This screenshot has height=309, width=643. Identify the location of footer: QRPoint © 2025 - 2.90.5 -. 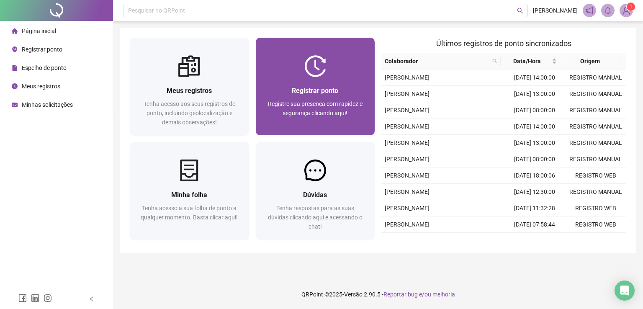
(378, 294).